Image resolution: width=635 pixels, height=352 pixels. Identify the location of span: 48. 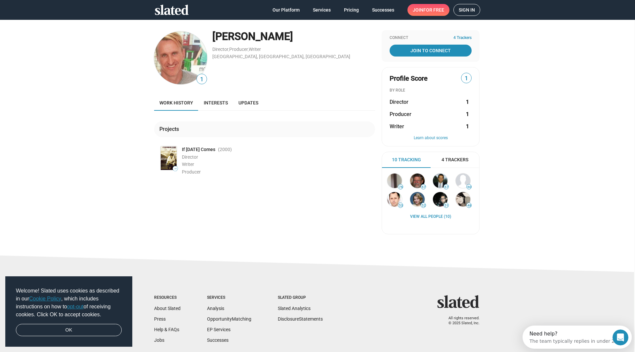
(469, 206).